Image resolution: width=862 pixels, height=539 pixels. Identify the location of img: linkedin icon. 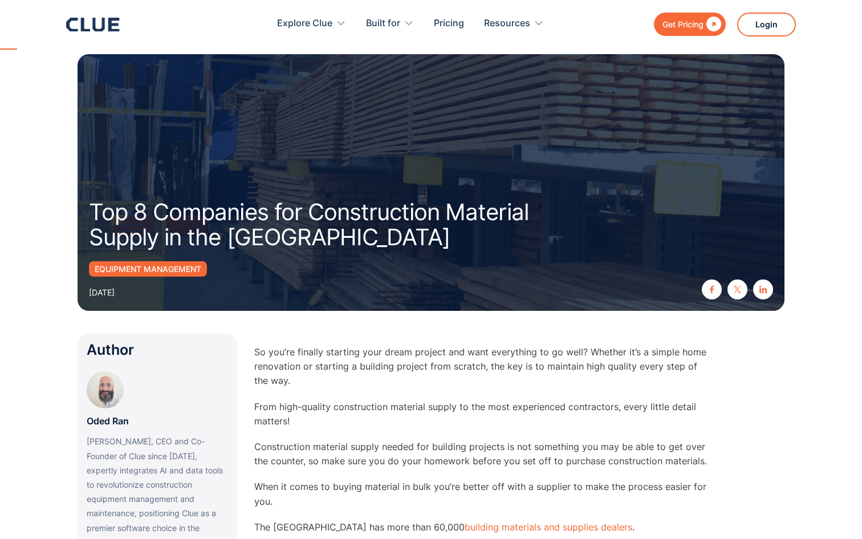
(763, 289).